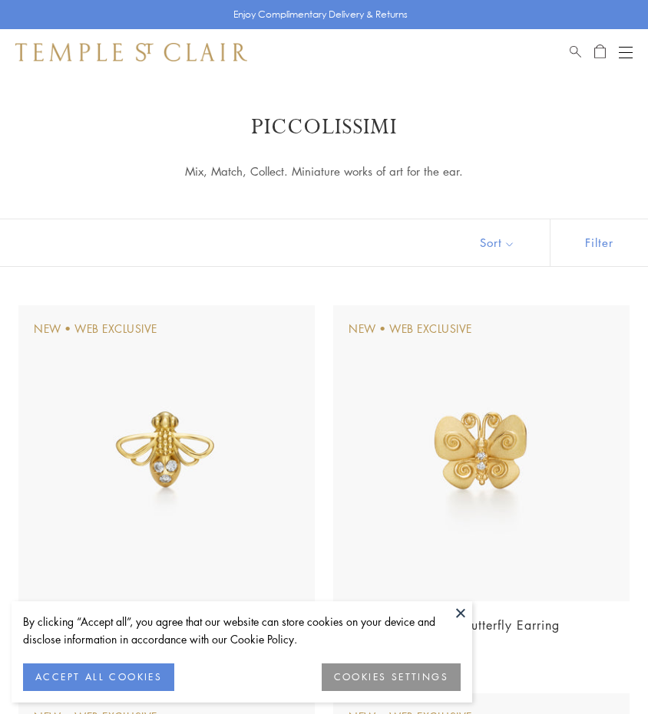 Image resolution: width=648 pixels, height=714 pixels. What do you see at coordinates (599, 52) in the screenshot?
I see `a: Open Shopping Bag` at bounding box center [599, 52].